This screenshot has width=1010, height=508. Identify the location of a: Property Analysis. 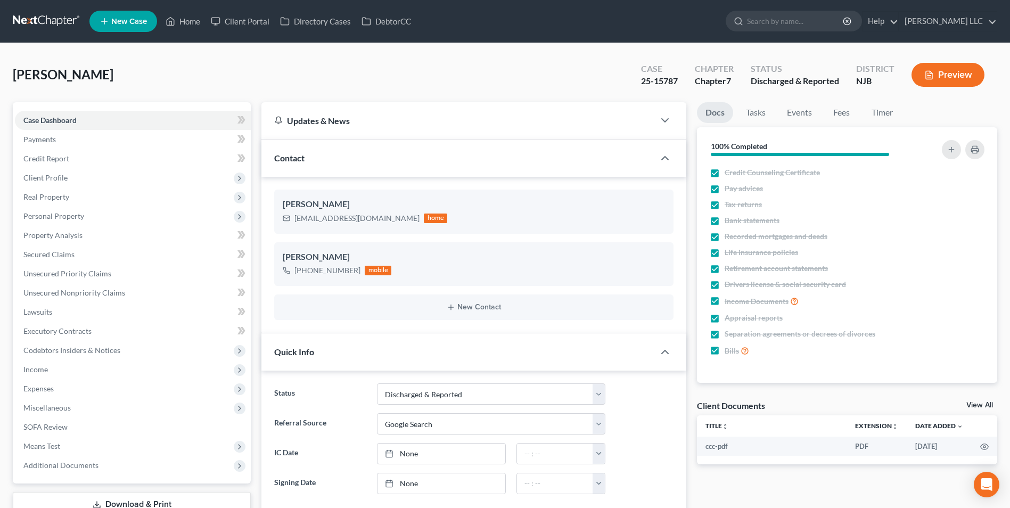
(133, 235).